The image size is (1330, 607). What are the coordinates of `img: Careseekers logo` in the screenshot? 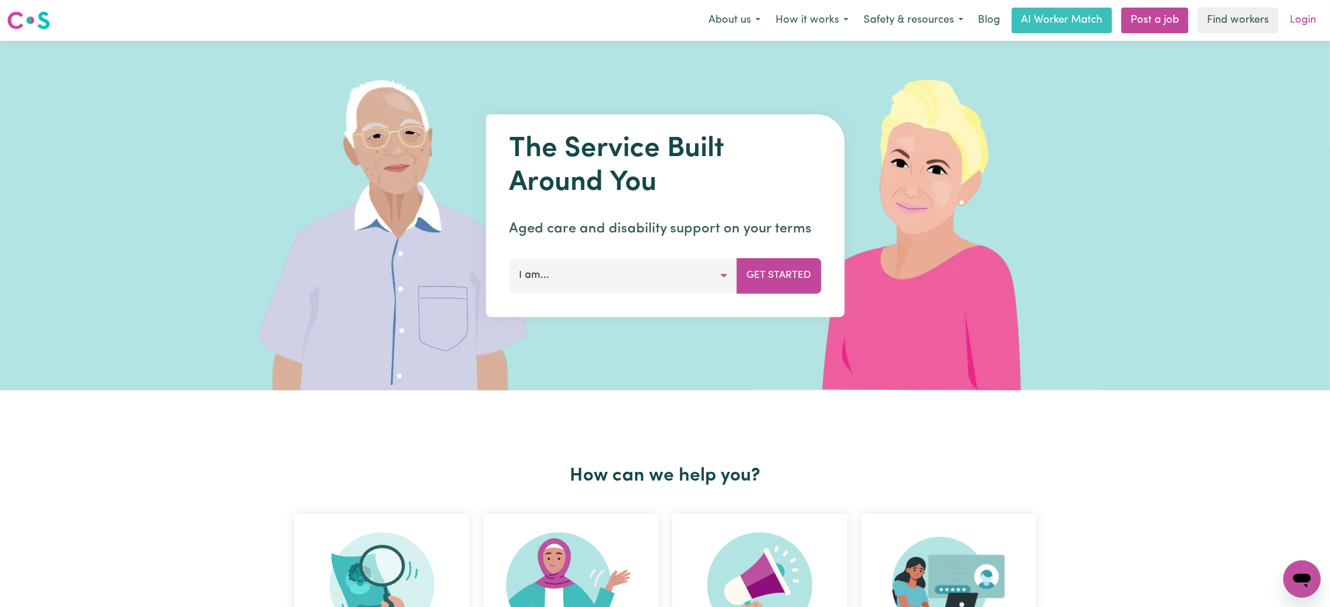 It's located at (29, 20).